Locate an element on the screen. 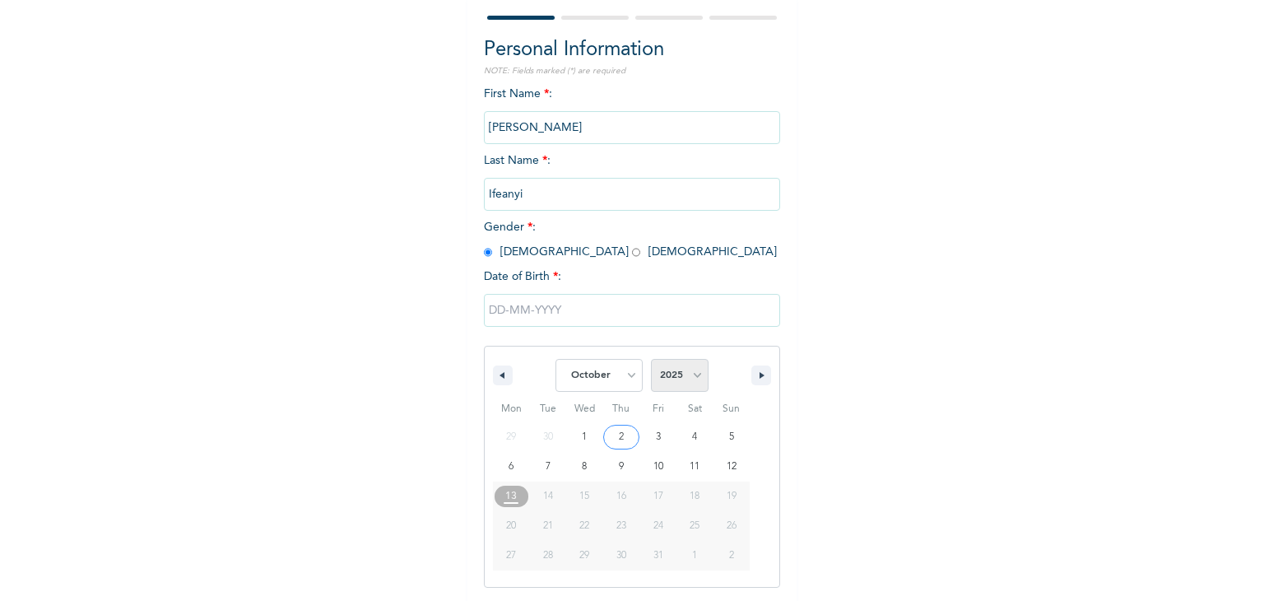 The image size is (1264, 601). button: 27 is located at coordinates (511, 555).